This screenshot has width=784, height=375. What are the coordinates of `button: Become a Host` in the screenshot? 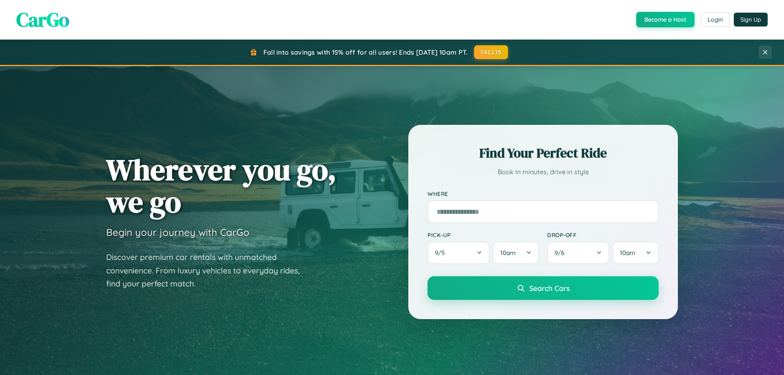 It's located at (665, 20).